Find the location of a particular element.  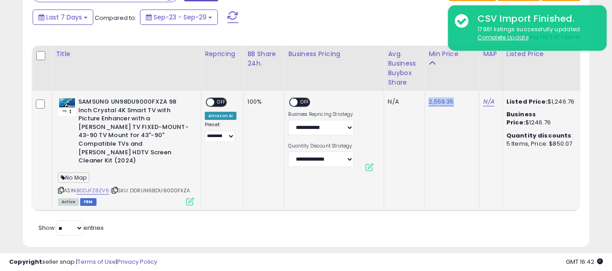

a: B0DJFZ8ZV6 is located at coordinates (93, 191).